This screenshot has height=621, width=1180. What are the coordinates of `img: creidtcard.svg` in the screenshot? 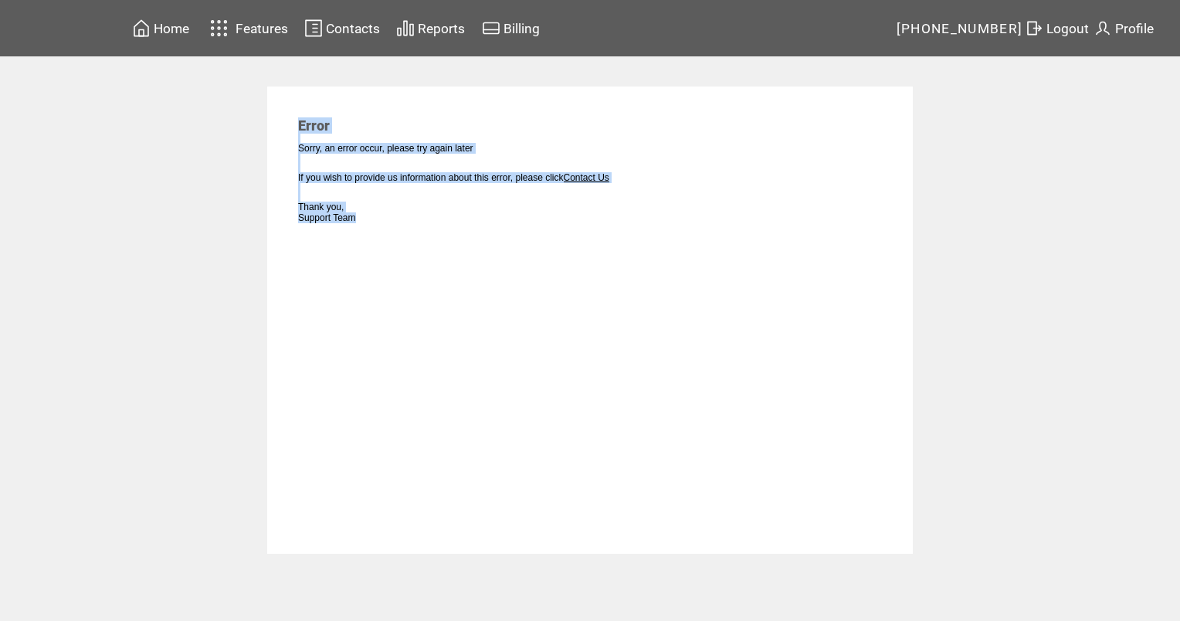 It's located at (491, 28).